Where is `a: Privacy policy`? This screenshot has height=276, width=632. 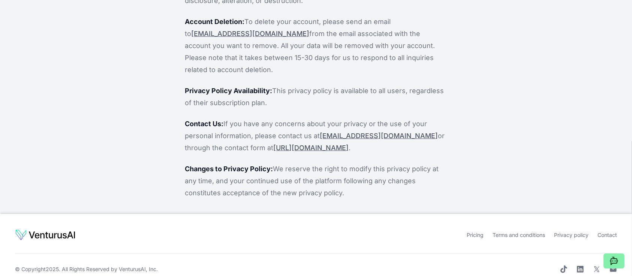 a: Privacy policy is located at coordinates (571, 234).